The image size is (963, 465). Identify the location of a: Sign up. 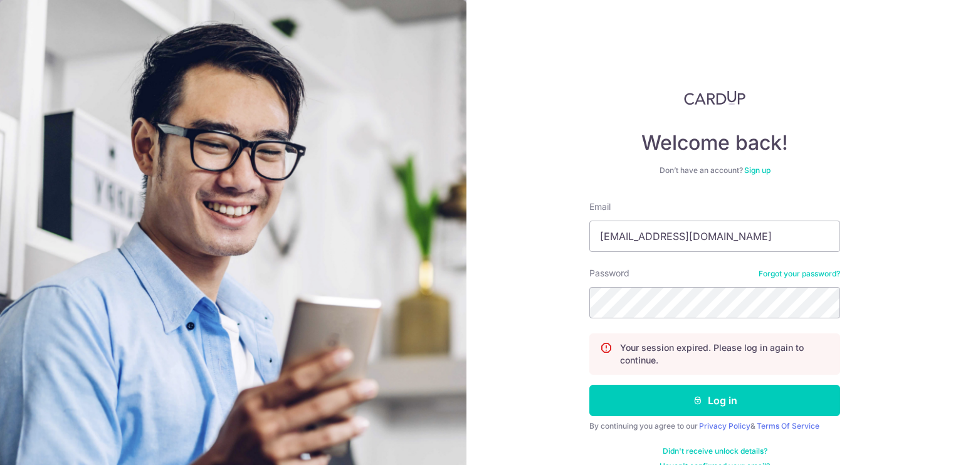
(758, 170).